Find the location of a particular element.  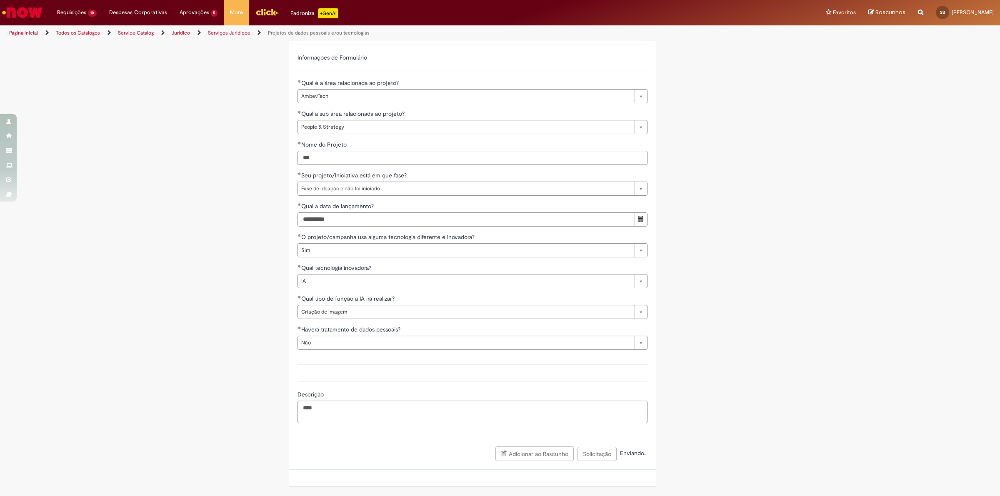

label: Informações de Formulário is located at coordinates (332, 57).